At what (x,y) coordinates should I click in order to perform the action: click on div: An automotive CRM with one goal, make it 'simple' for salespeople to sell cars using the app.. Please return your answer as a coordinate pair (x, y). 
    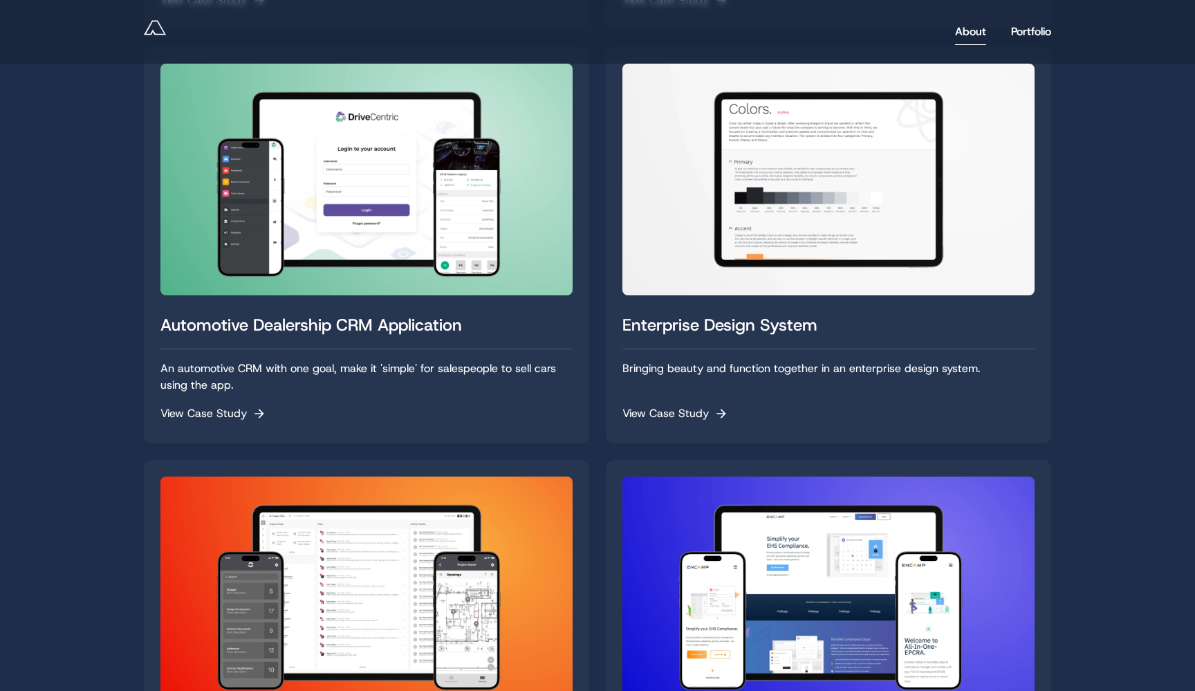
    Looking at the image, I should click on (366, 377).